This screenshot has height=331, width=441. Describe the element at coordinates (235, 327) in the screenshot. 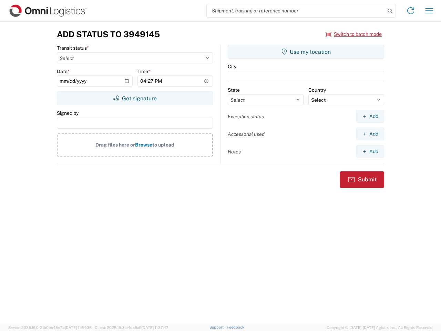

I see `a: Feedback` at that location.